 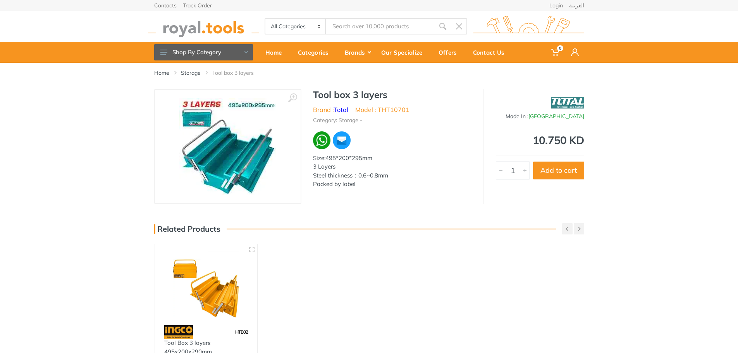 I want to click on li: Tool box 3 layers, so click(x=239, y=73).